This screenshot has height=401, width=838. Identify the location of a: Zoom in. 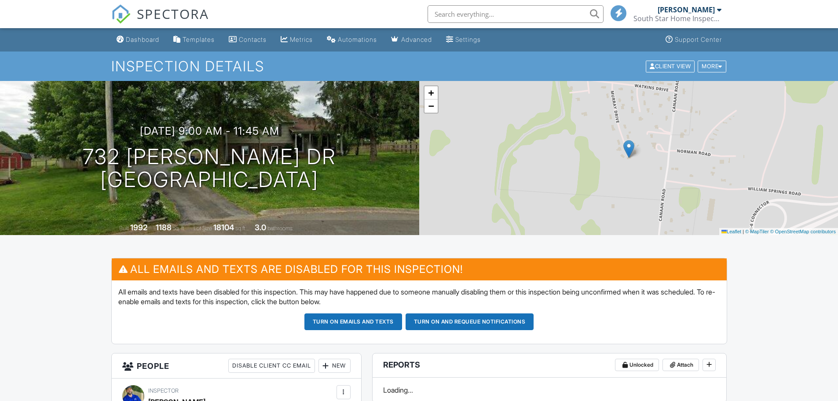
(431, 93).